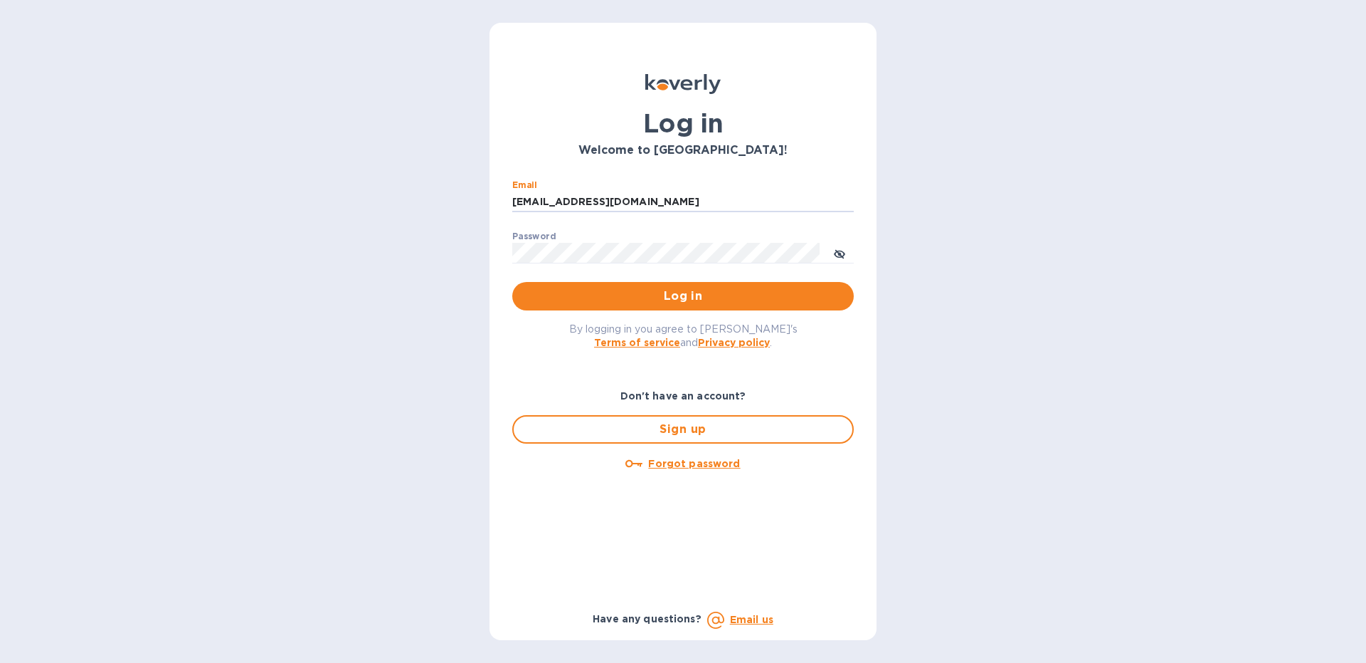 The image size is (1366, 663). Describe the element at coordinates (683, 296) in the screenshot. I see `button: Log in` at that location.